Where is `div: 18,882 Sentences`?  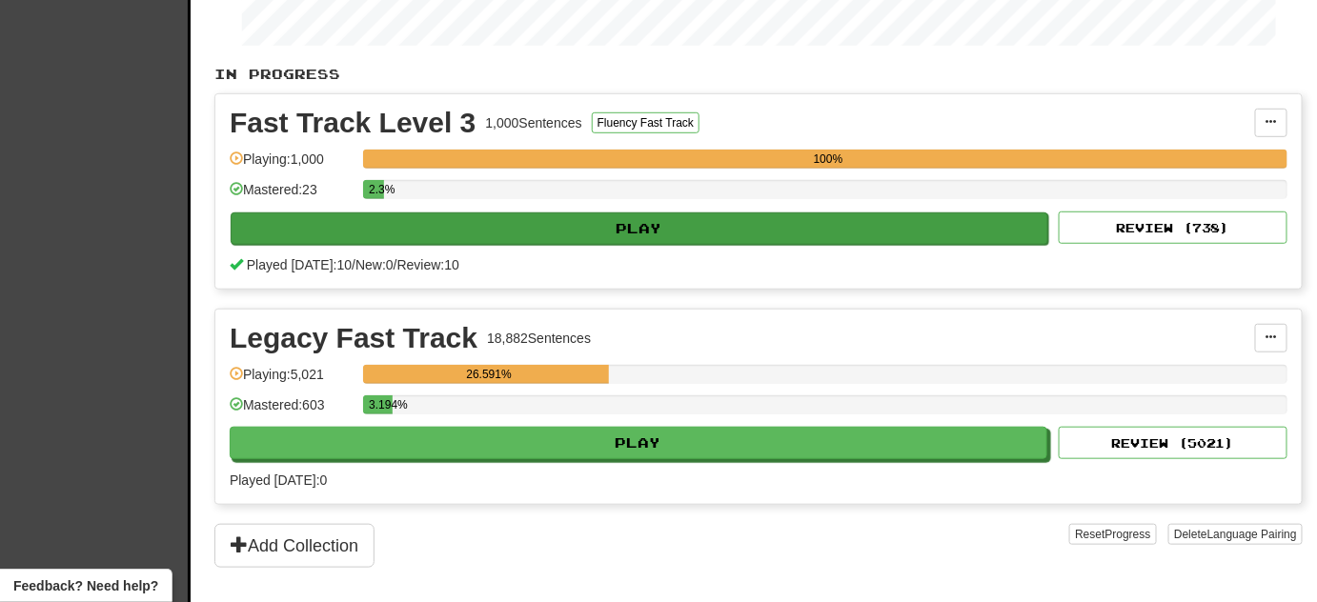 div: 18,882 Sentences is located at coordinates (538, 338).